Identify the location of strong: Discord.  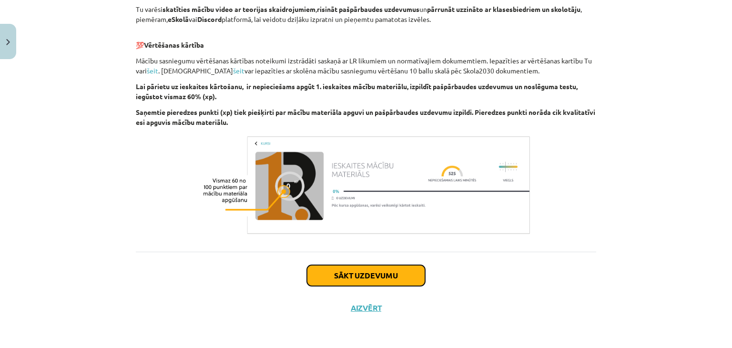
(209, 19).